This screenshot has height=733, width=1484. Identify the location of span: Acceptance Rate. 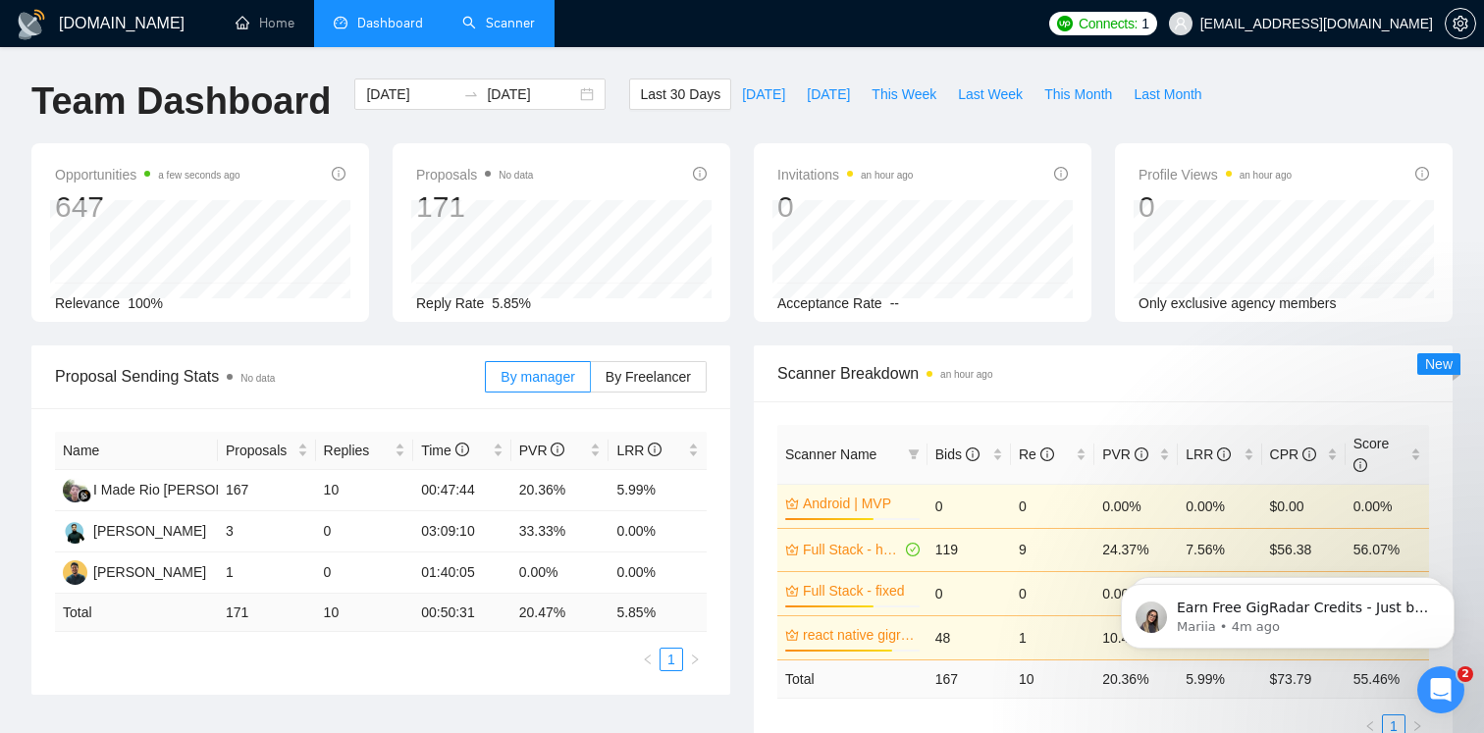
(829, 303).